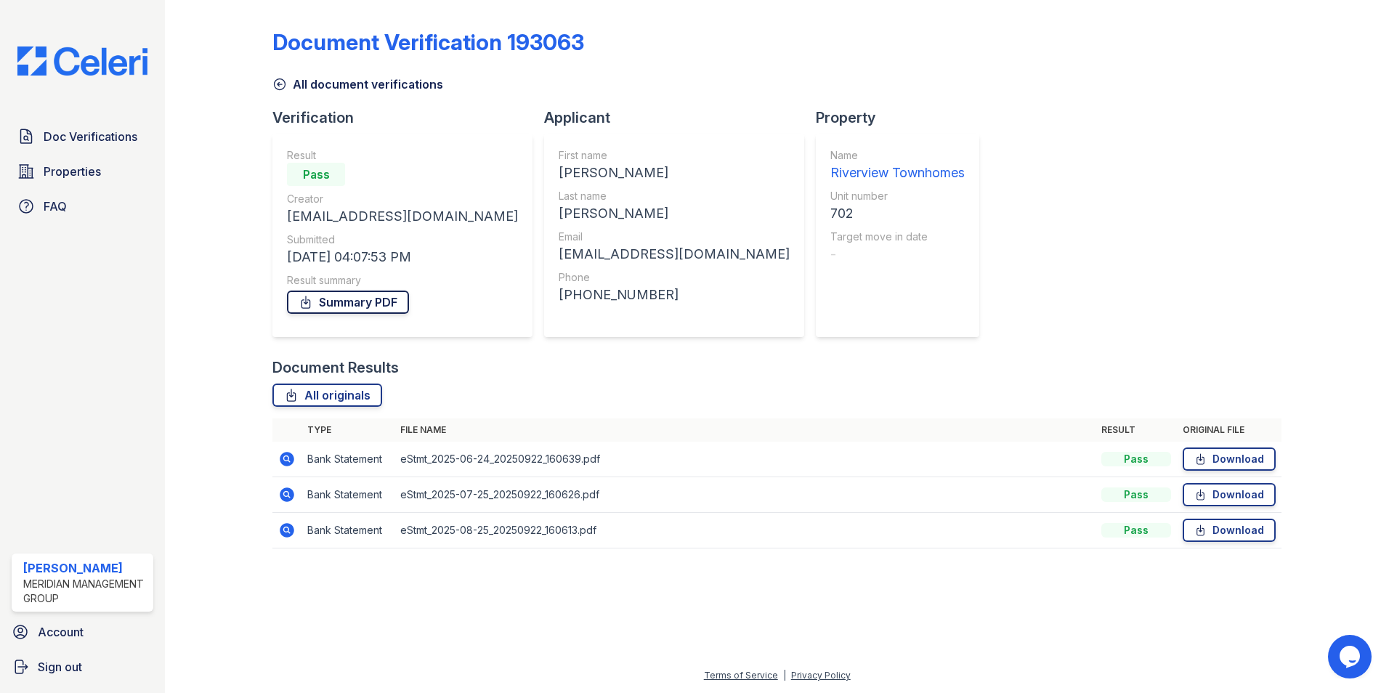  What do you see at coordinates (674, 237) in the screenshot?
I see `div: Email` at bounding box center [674, 237].